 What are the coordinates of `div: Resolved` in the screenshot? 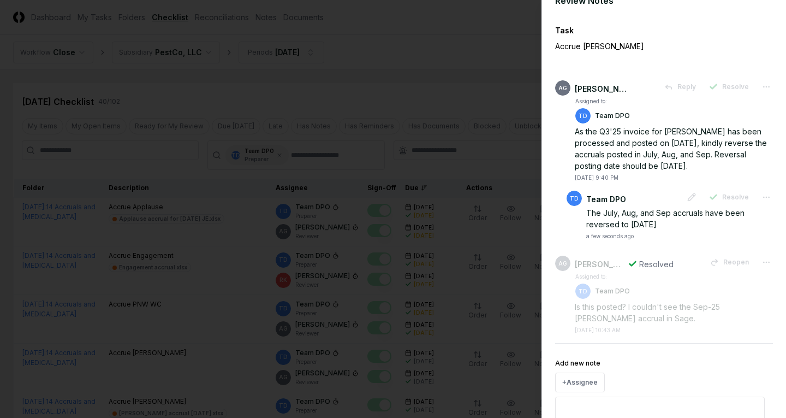 It's located at (656, 264).